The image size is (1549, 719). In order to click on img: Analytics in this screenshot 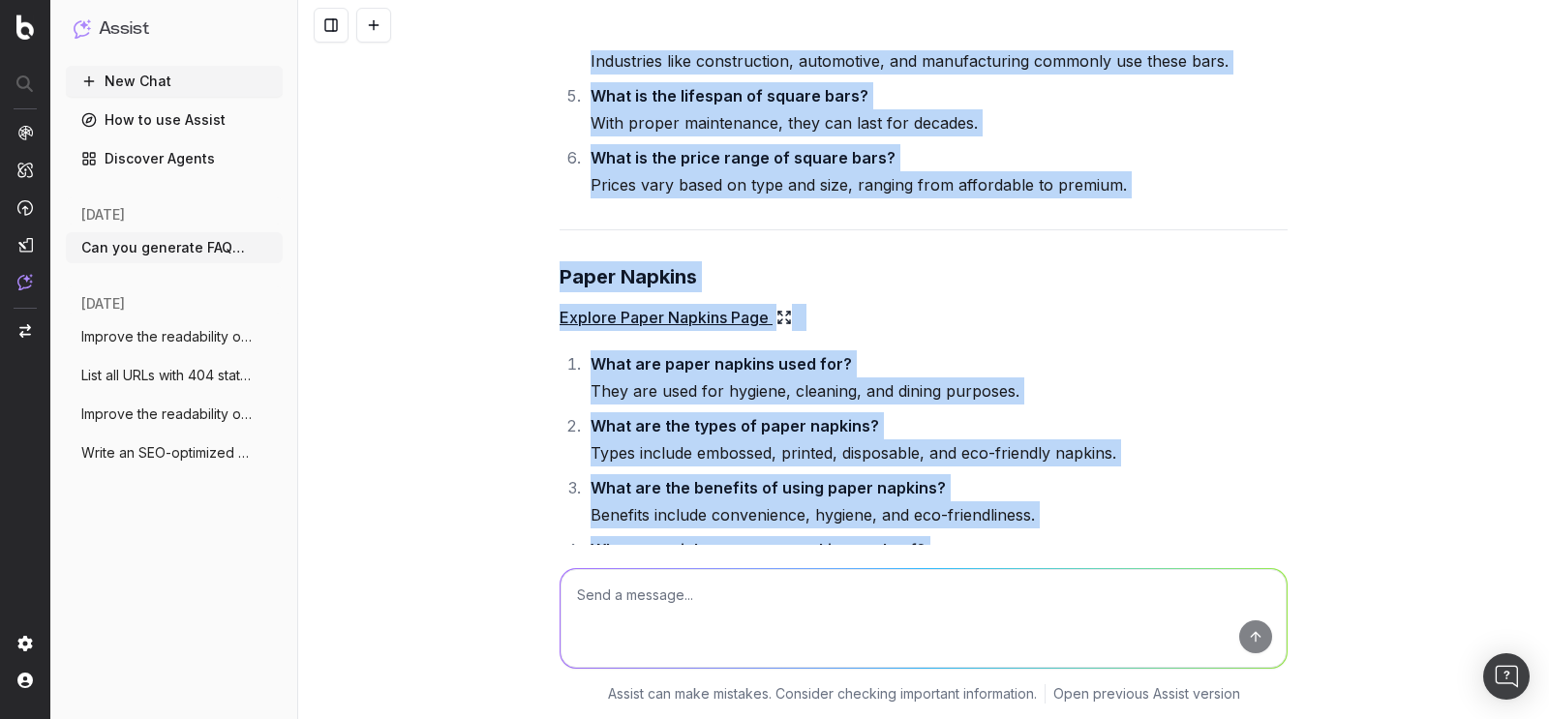, I will do `click(25, 133)`.